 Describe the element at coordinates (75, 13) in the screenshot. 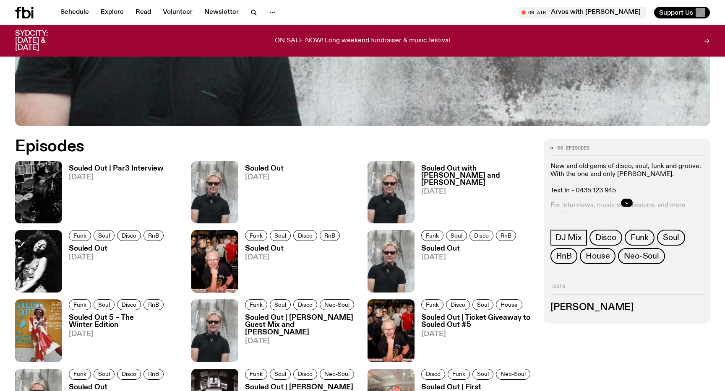

I see `a: Schedule` at that location.